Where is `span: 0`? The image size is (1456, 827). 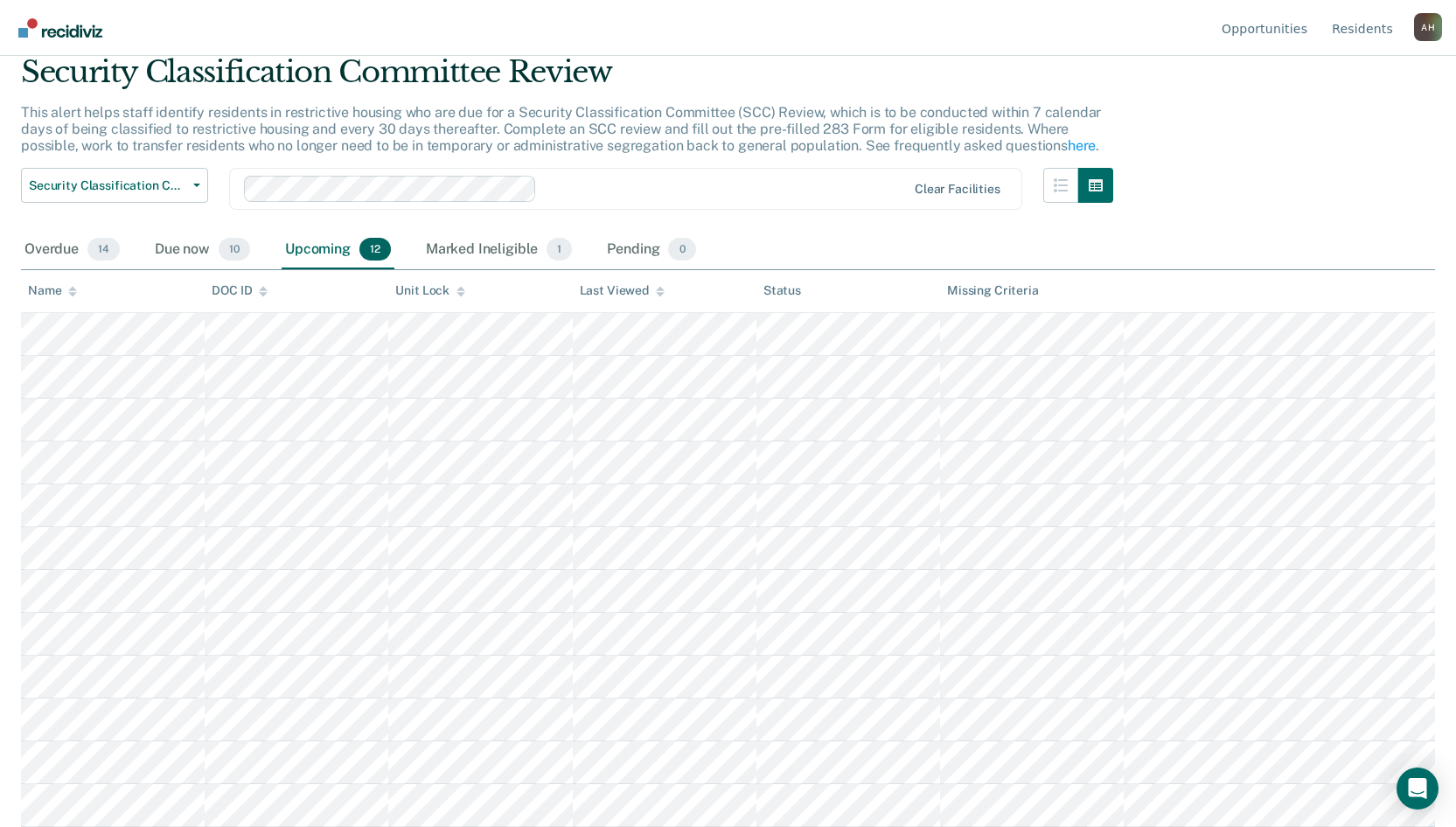
span: 0 is located at coordinates (681, 249).